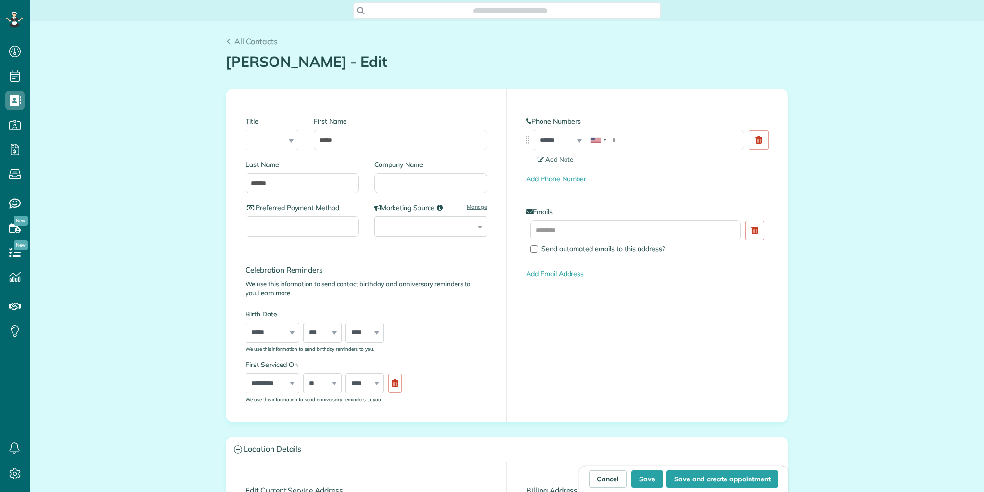 The width and height of the screenshot is (984, 492). I want to click on label: Emails, so click(648, 212).